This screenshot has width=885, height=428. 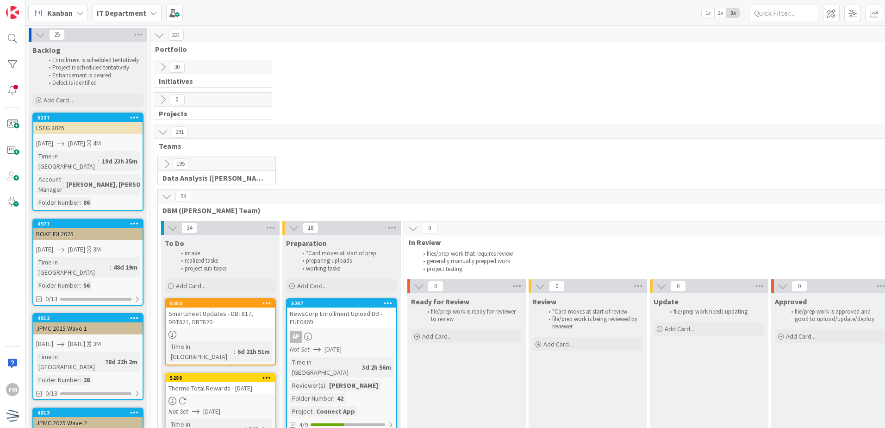 What do you see at coordinates (340, 398) in the screenshot?
I see `div: 42` at bounding box center [340, 398].